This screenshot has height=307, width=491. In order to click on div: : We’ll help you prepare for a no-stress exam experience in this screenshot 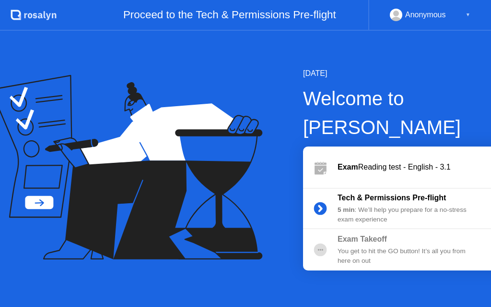, I will do `click(407, 214)`.